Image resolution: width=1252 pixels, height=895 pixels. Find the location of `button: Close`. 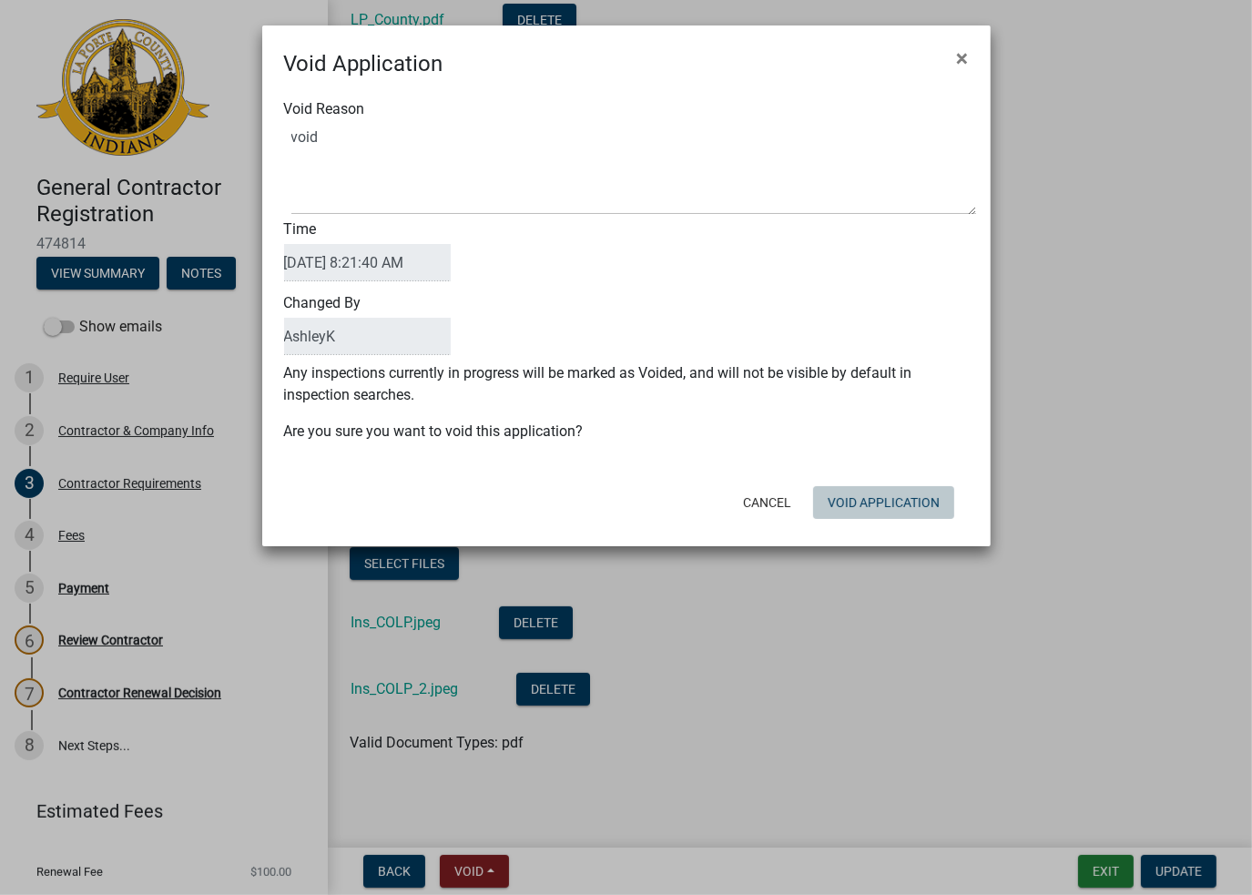

button: Close is located at coordinates (963, 58).